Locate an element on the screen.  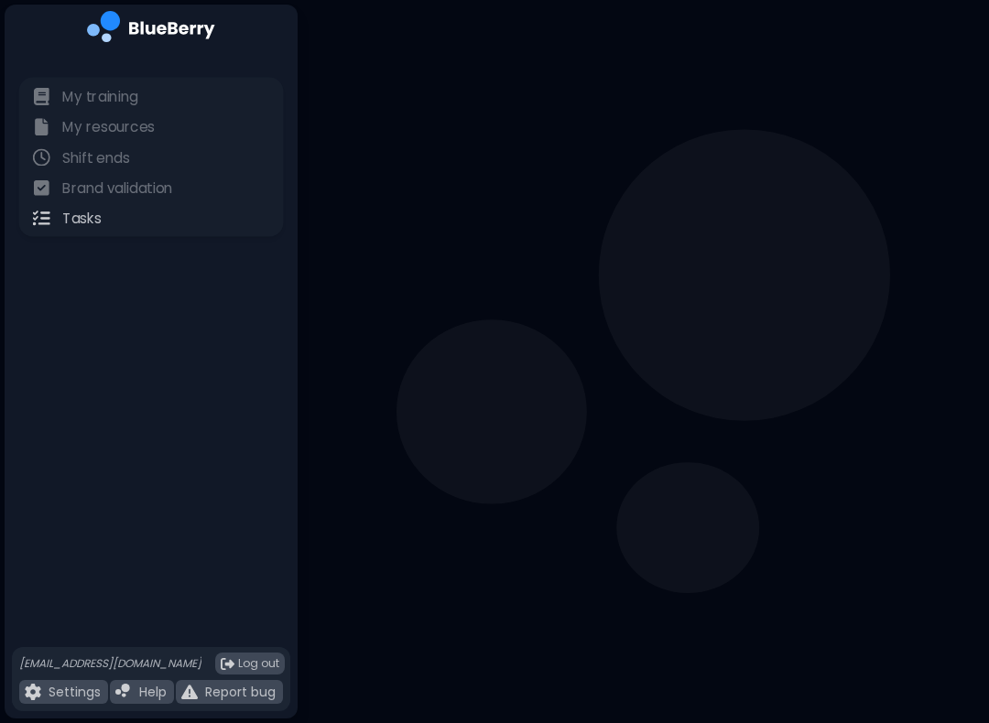
p: Settings is located at coordinates (74, 692).